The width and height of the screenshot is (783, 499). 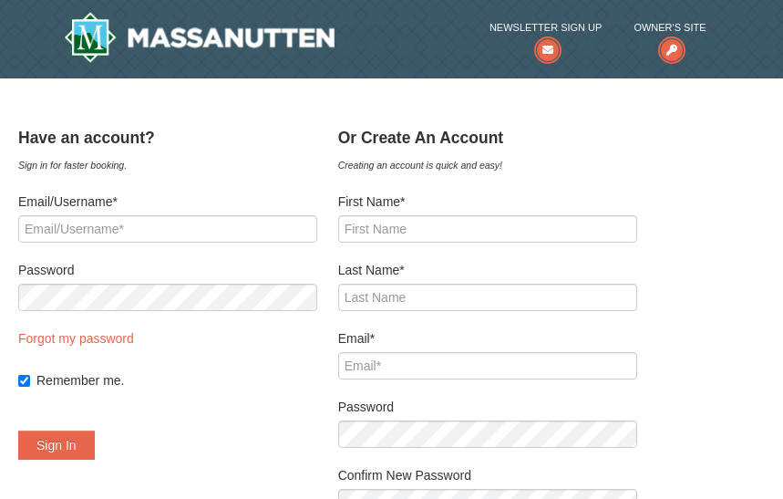 I want to click on input: Email*, so click(x=488, y=366).